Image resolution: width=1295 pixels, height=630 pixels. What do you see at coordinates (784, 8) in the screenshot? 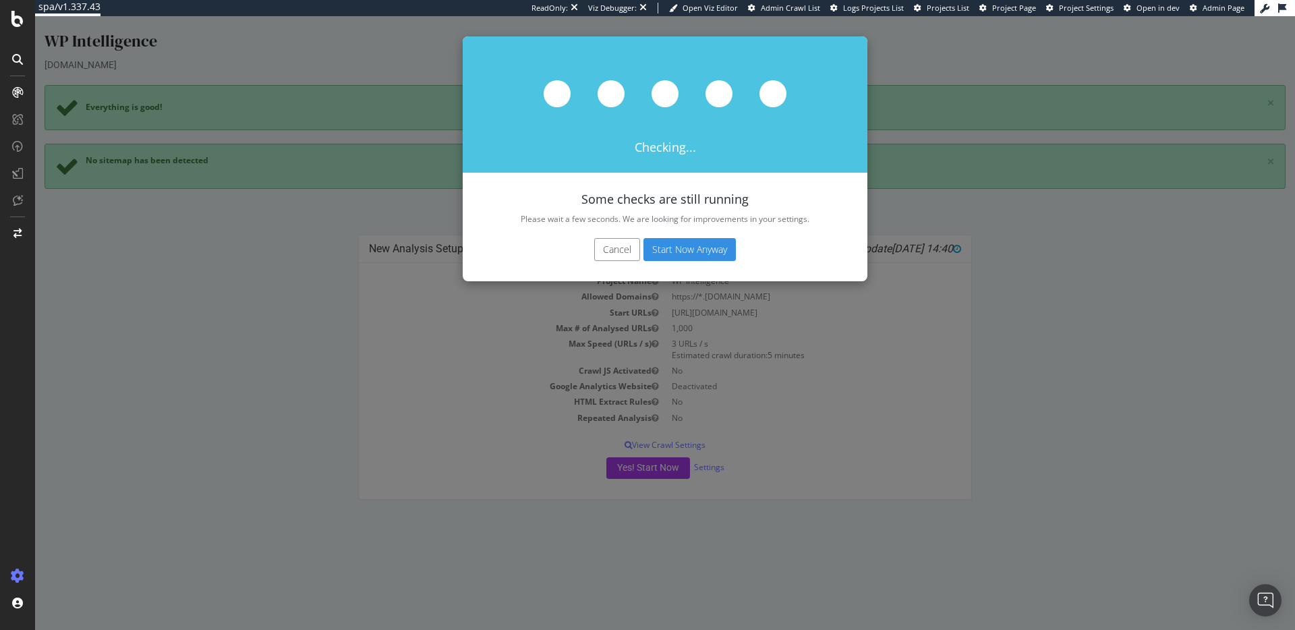
I see `a: Admin Crawl List` at bounding box center [784, 8].